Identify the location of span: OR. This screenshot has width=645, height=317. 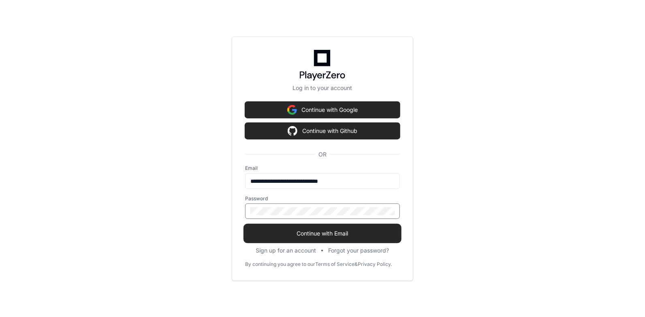
(323, 154).